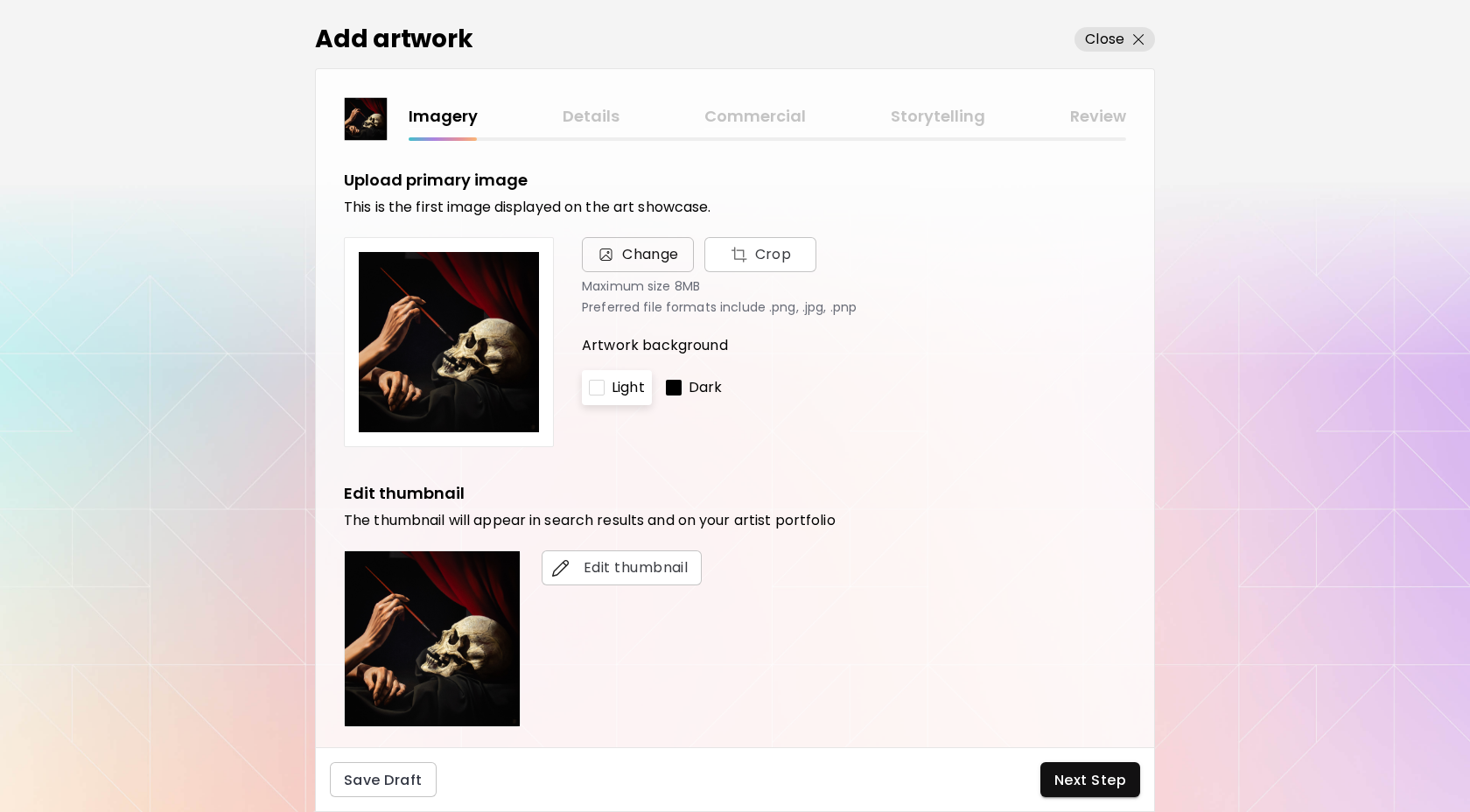 The image size is (1470, 812). What do you see at coordinates (1090, 779) in the screenshot?
I see `span: Next Step` at bounding box center [1090, 779].